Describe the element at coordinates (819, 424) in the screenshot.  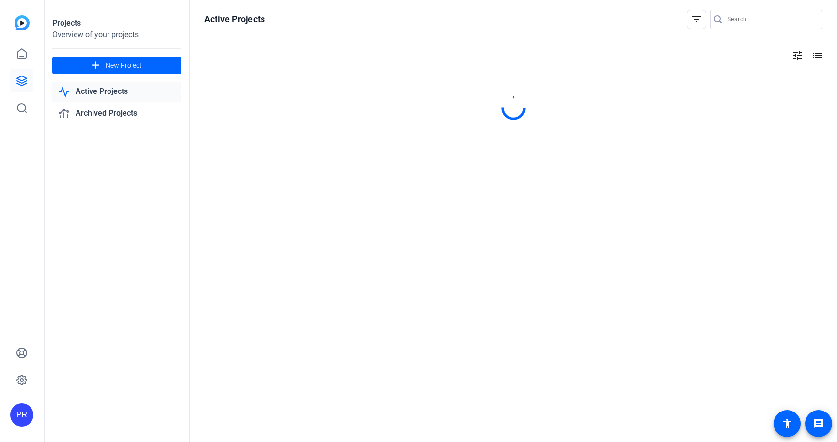
I see `mat-icon: message` at that location.